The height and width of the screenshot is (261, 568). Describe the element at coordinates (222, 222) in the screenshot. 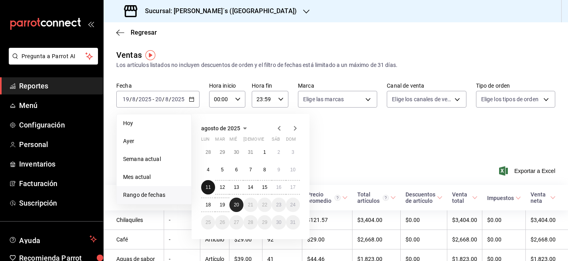

I see `button: 26 de agosto de 2025` at that location.